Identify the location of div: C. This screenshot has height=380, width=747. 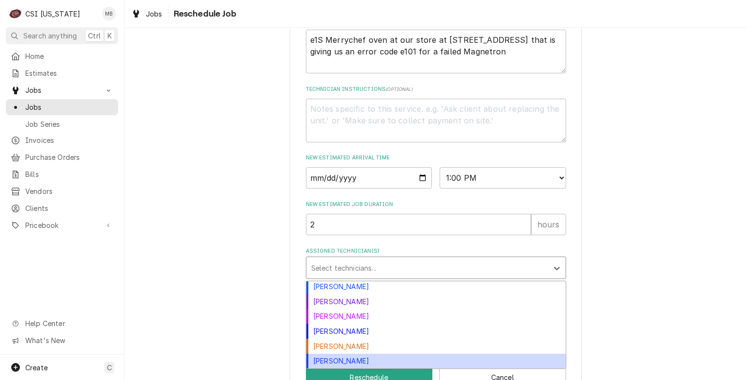
(16, 14).